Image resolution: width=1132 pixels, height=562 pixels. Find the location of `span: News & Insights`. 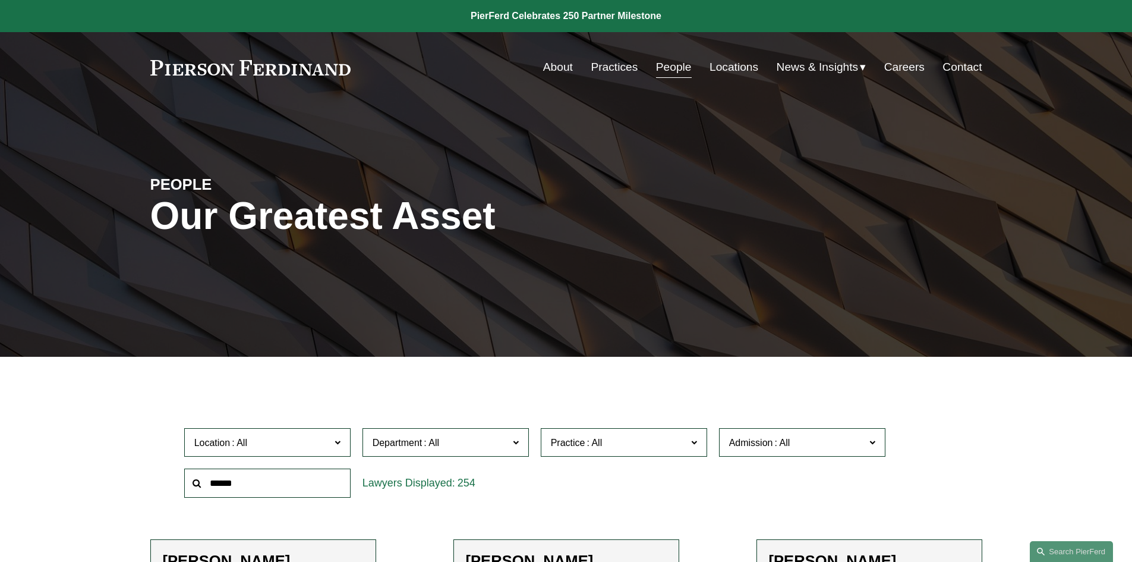

span: News & Insights is located at coordinates (818, 67).